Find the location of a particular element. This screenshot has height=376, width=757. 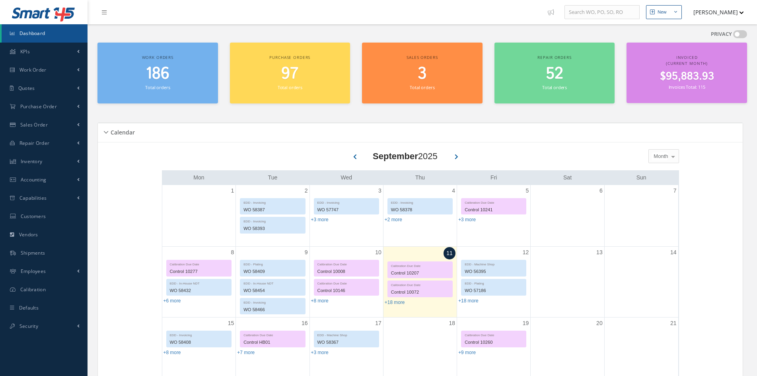

a: September 21, 2025 is located at coordinates (673, 323).